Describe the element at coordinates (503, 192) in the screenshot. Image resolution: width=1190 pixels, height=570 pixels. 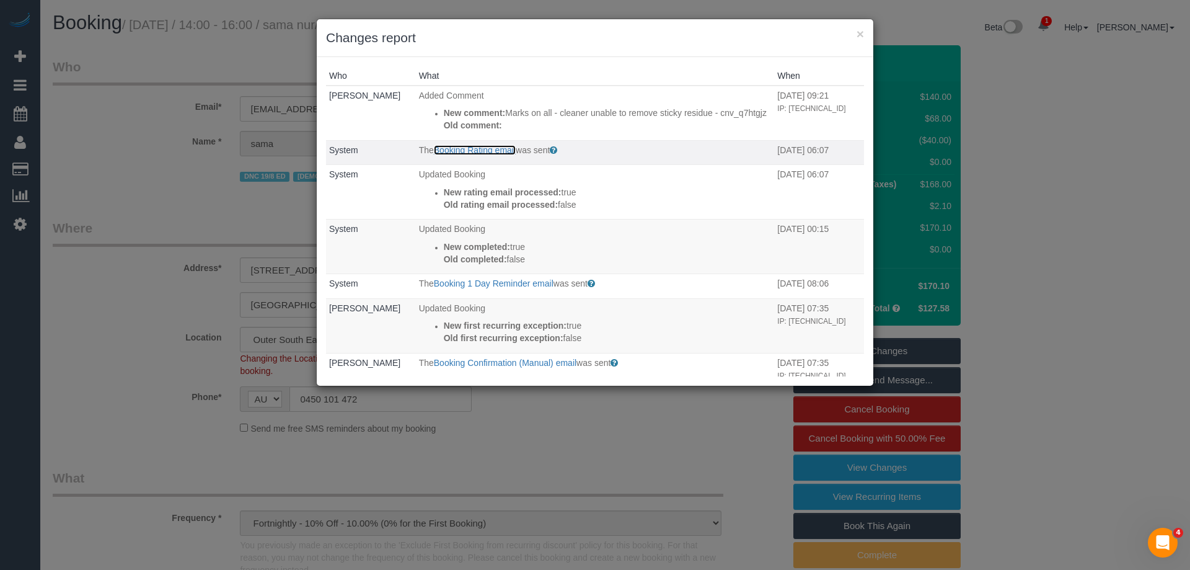
I see `strong: New rating email processed:` at that location.